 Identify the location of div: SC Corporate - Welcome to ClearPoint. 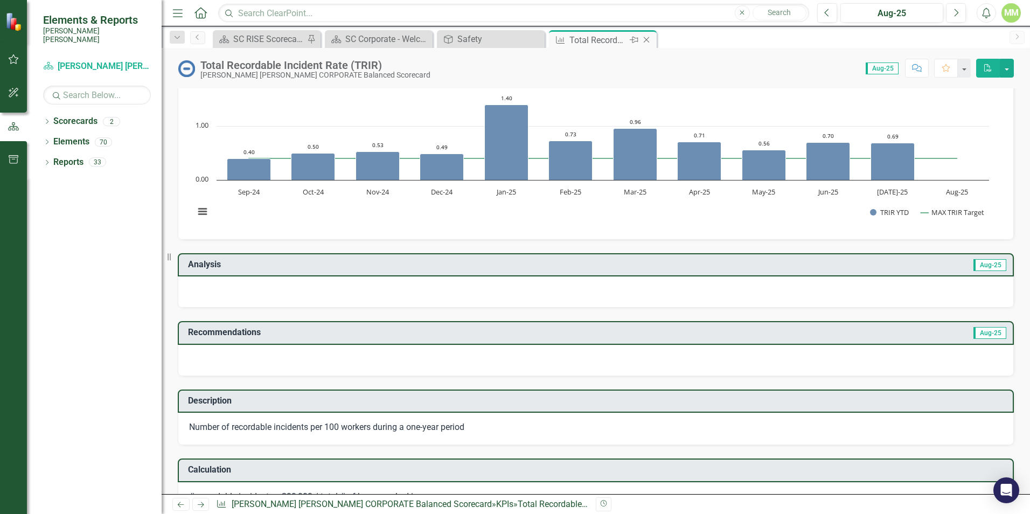
(387, 39).